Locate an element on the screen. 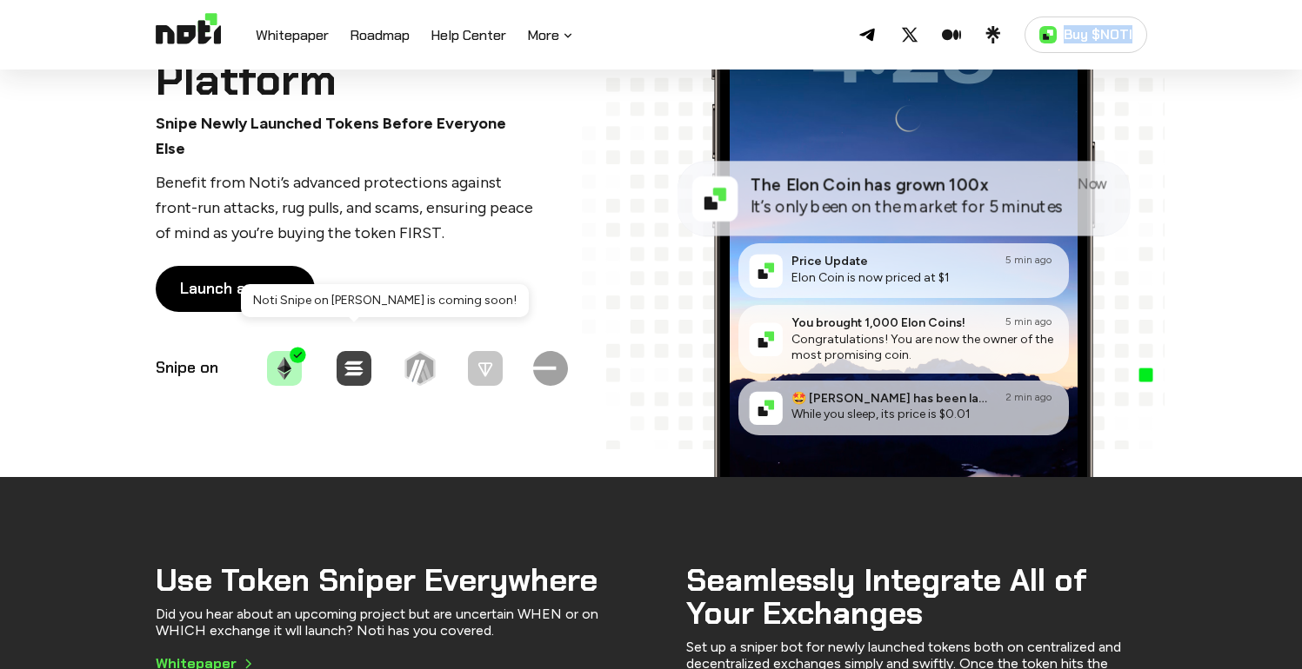 The width and height of the screenshot is (1302, 669). button: More is located at coordinates (550, 36).